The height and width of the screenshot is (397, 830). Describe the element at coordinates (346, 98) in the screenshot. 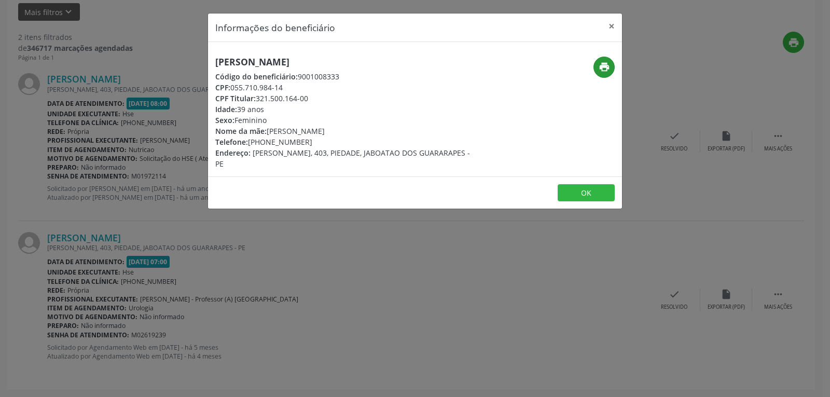

I see `div: 321.500.164-00` at that location.